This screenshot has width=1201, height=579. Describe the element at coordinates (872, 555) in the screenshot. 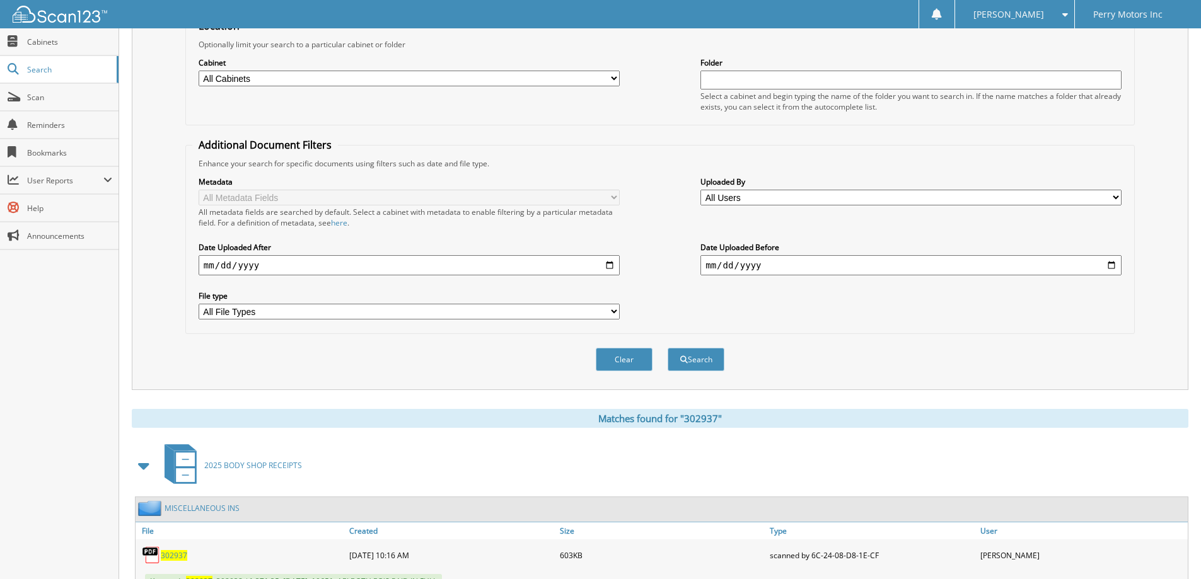

I see `div: scanned by 6C-24-08-D8-1E-CF` at that location.